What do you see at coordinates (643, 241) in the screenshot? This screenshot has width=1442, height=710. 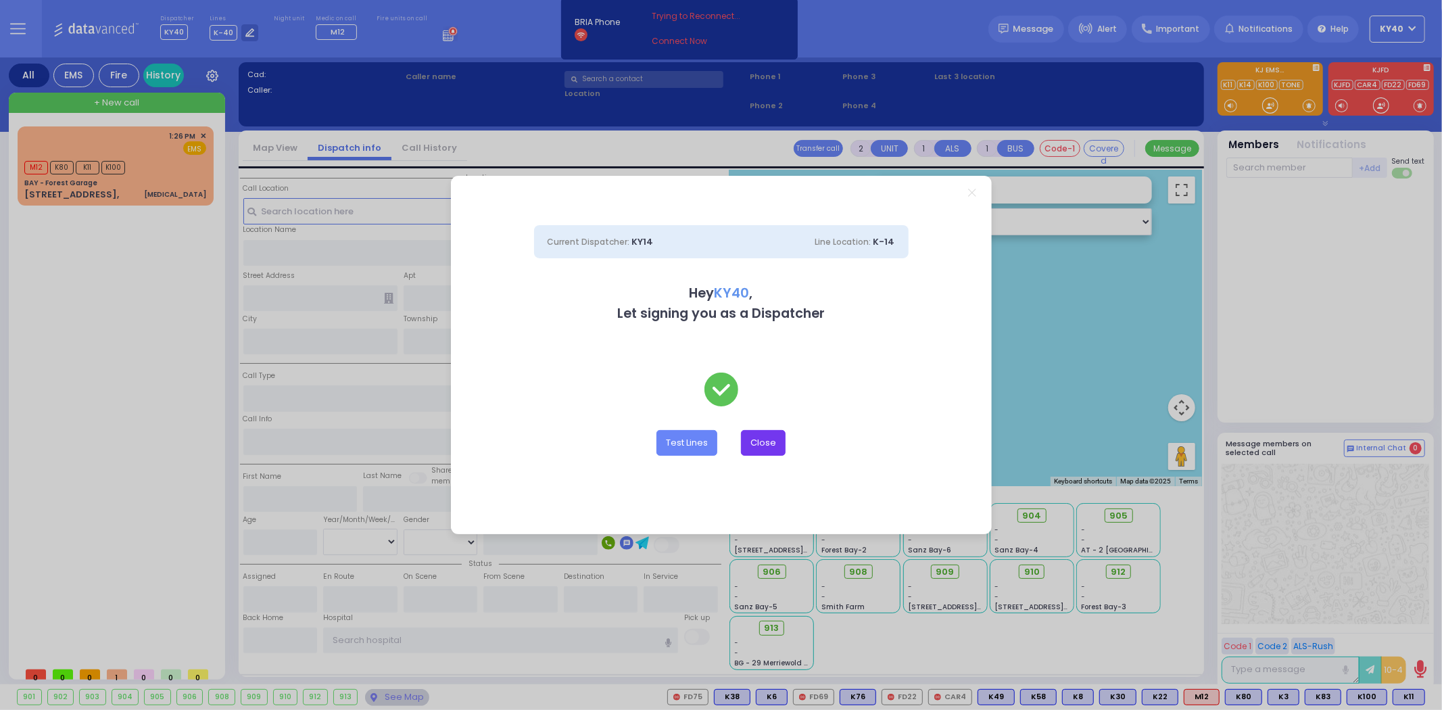 I see `span: KY14` at bounding box center [643, 241].